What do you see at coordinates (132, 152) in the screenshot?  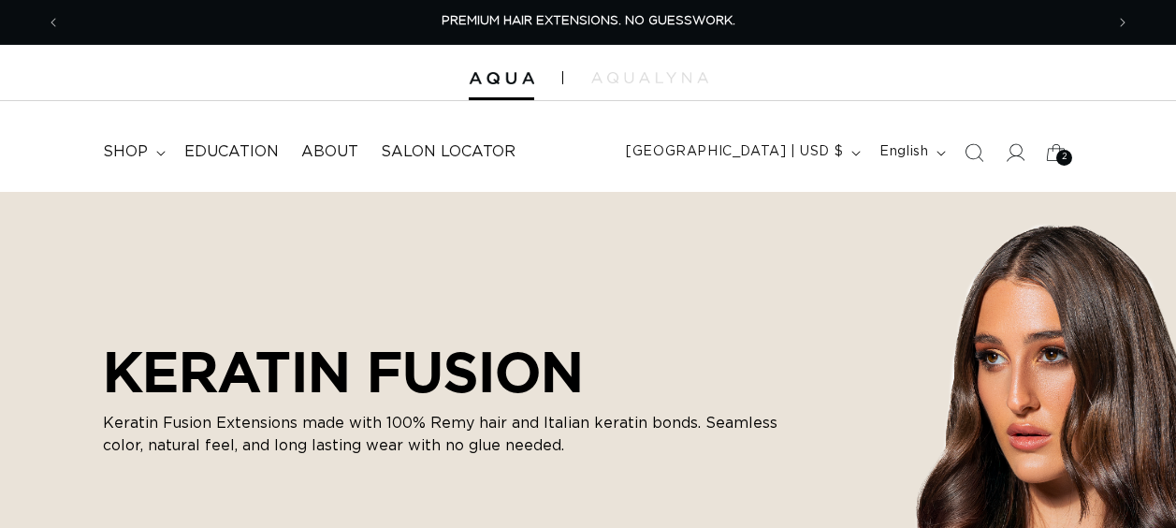 I see `summary: shop` at bounding box center [132, 152].